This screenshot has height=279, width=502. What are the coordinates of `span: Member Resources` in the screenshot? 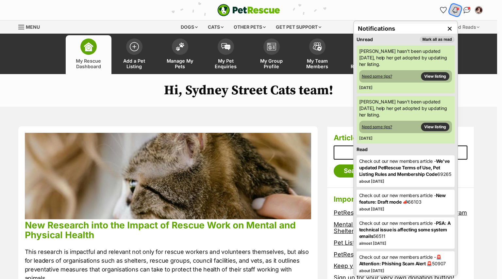 It's located at (363, 64).